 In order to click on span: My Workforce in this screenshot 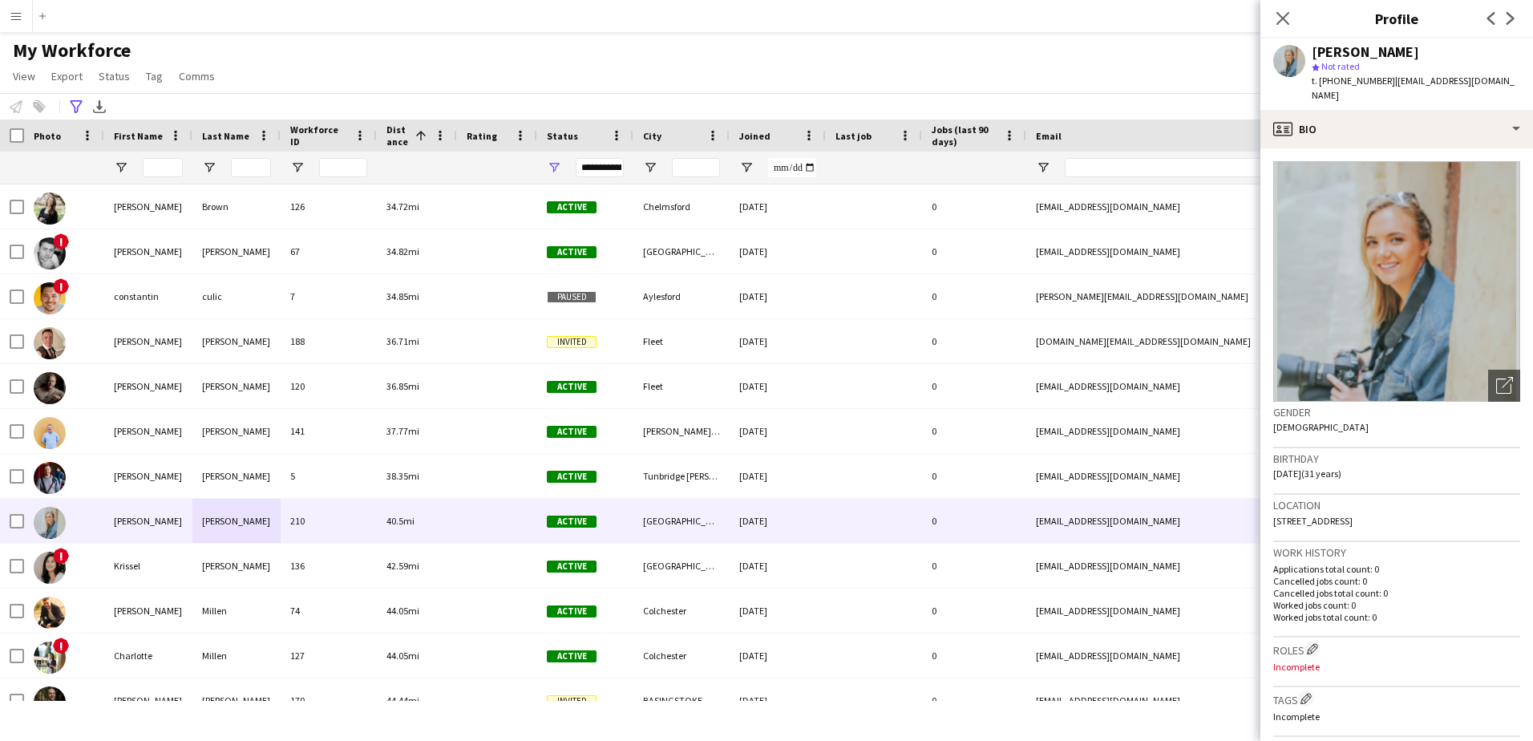, I will do `click(71, 51)`.